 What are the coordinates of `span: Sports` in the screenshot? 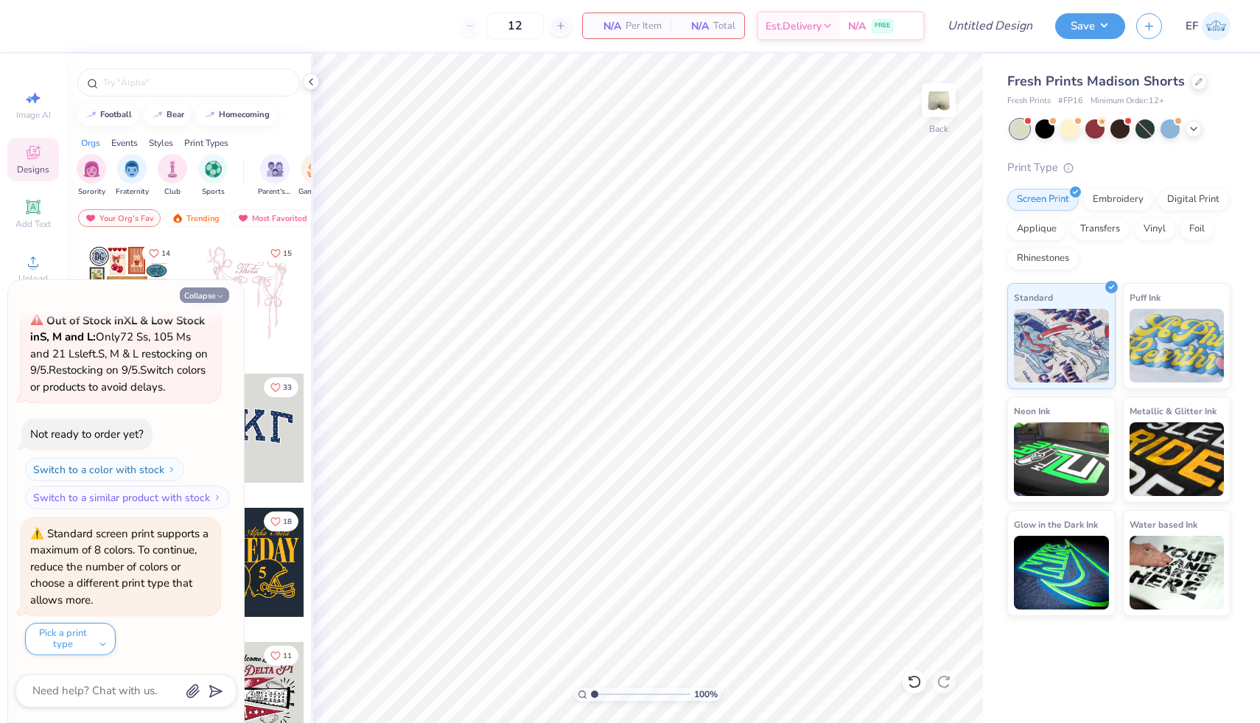 It's located at (213, 192).